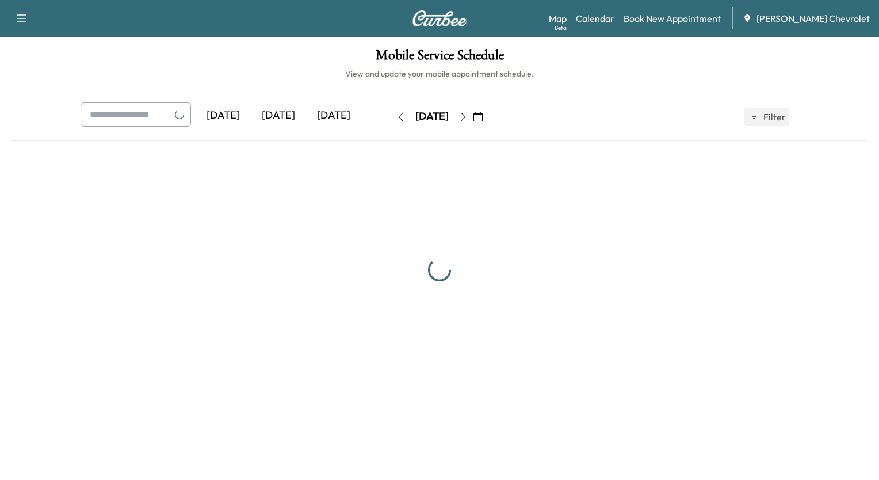 This screenshot has width=879, height=480. What do you see at coordinates (560, 28) in the screenshot?
I see `div: Beta` at bounding box center [560, 28].